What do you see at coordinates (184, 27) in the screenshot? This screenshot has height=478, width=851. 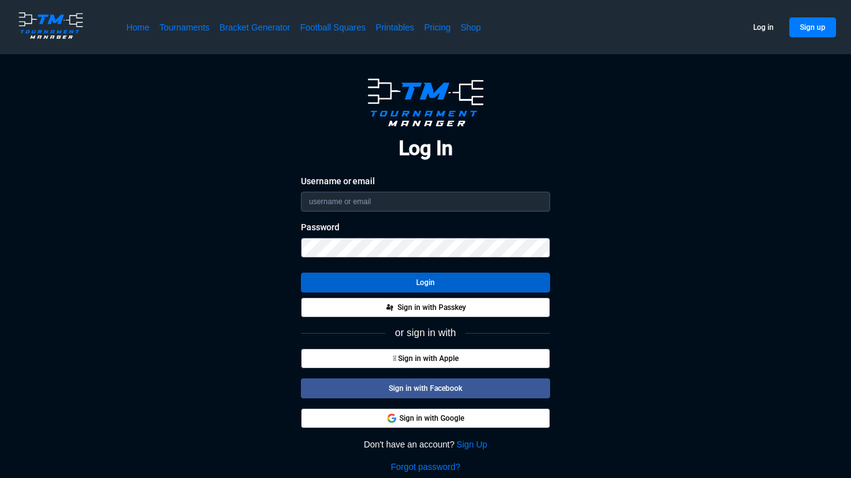 I see `a: Tournaments` at bounding box center [184, 27].